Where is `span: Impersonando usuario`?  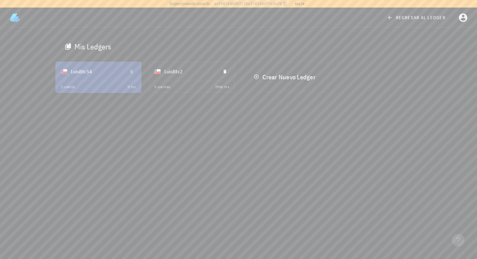
span: Impersonando usuario is located at coordinates (189, 3).